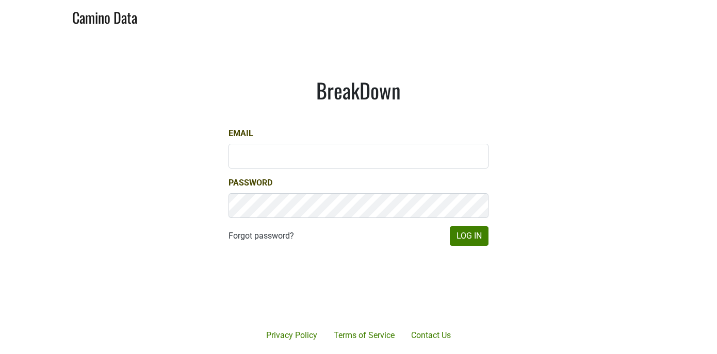  I want to click on label: Email, so click(241, 134).